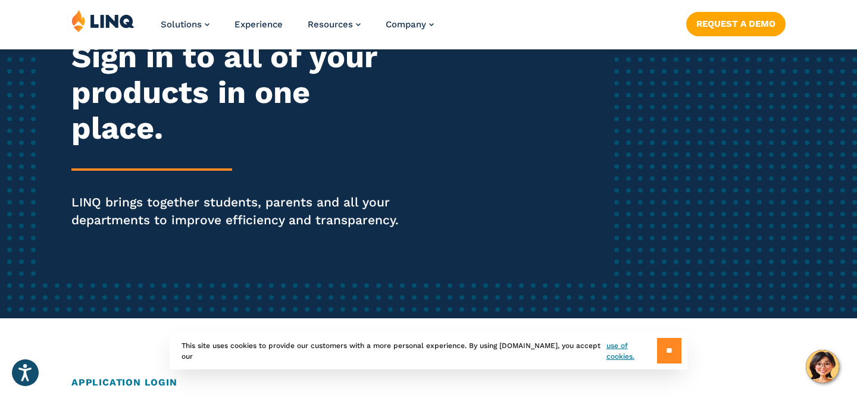  I want to click on span: Resources, so click(330, 24).